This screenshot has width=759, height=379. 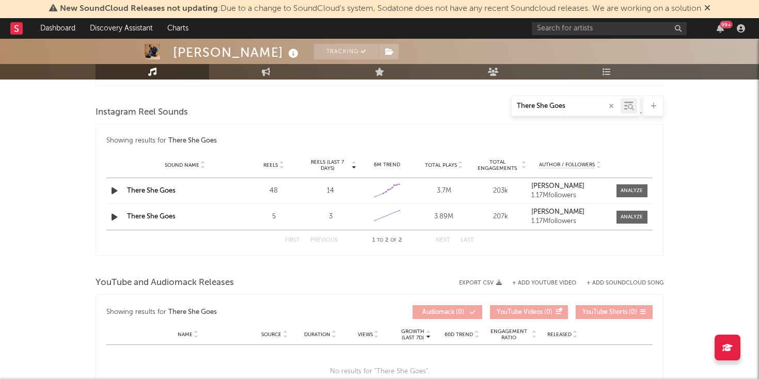 I want to click on button: 99+, so click(x=720, y=28).